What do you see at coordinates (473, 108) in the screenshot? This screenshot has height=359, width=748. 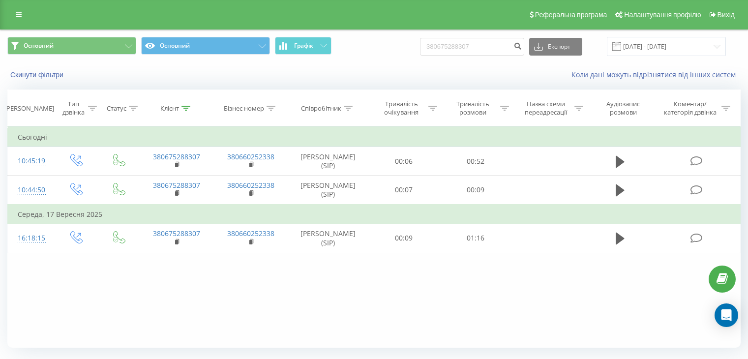 I see `div: Тривалість розмови` at bounding box center [473, 108].